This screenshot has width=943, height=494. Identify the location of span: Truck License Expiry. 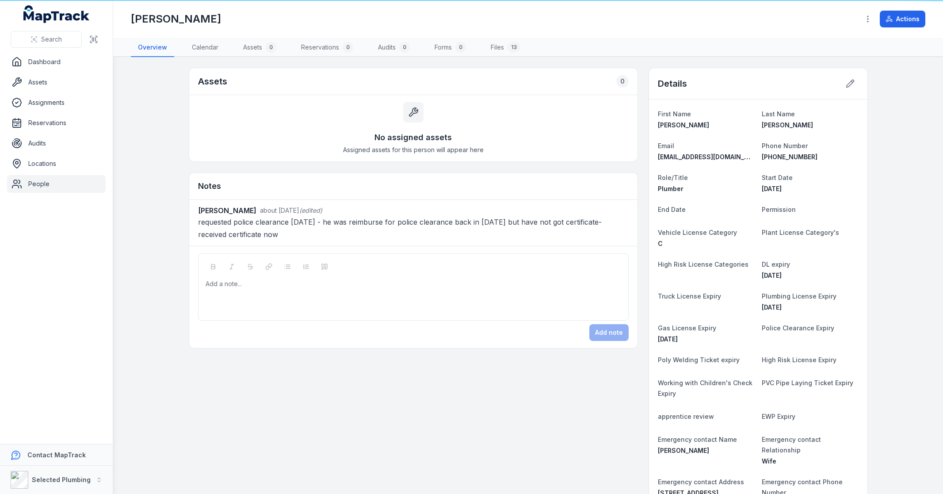
(689, 296).